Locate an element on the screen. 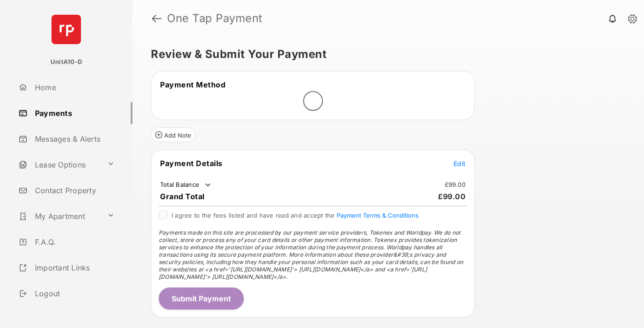  span: Payment Details is located at coordinates (191, 163).